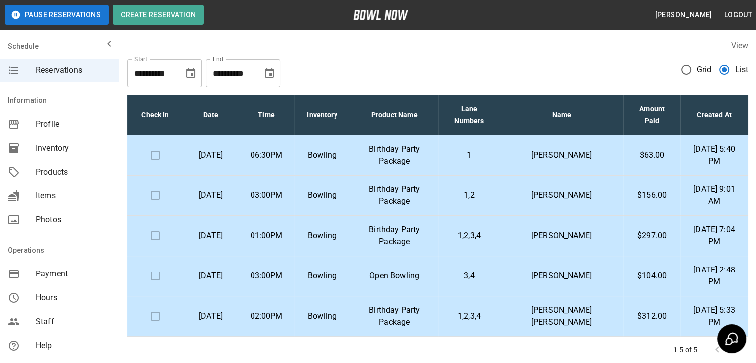 The width and height of the screenshot is (756, 363). Describe the element at coordinates (269, 73) in the screenshot. I see `button: Choose date, selected date is Oct 10, 2025` at that location.